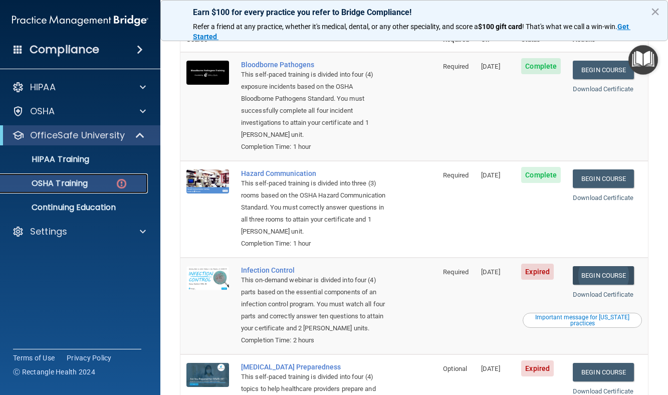 The height and width of the screenshot is (395, 668). Describe the element at coordinates (43, 111) in the screenshot. I see `p: OSHA` at that location.